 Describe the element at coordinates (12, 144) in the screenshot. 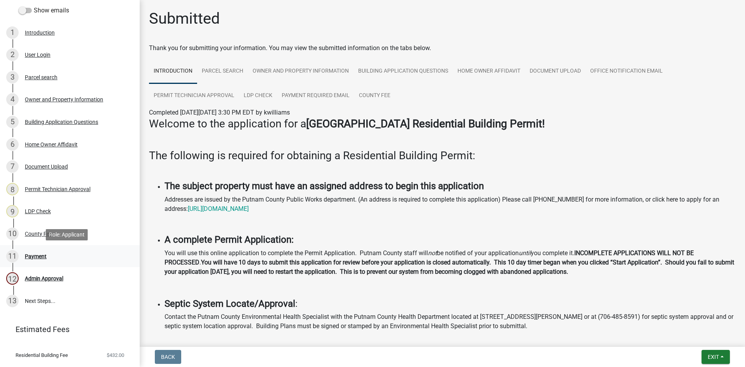

I see `div: 6` at that location.